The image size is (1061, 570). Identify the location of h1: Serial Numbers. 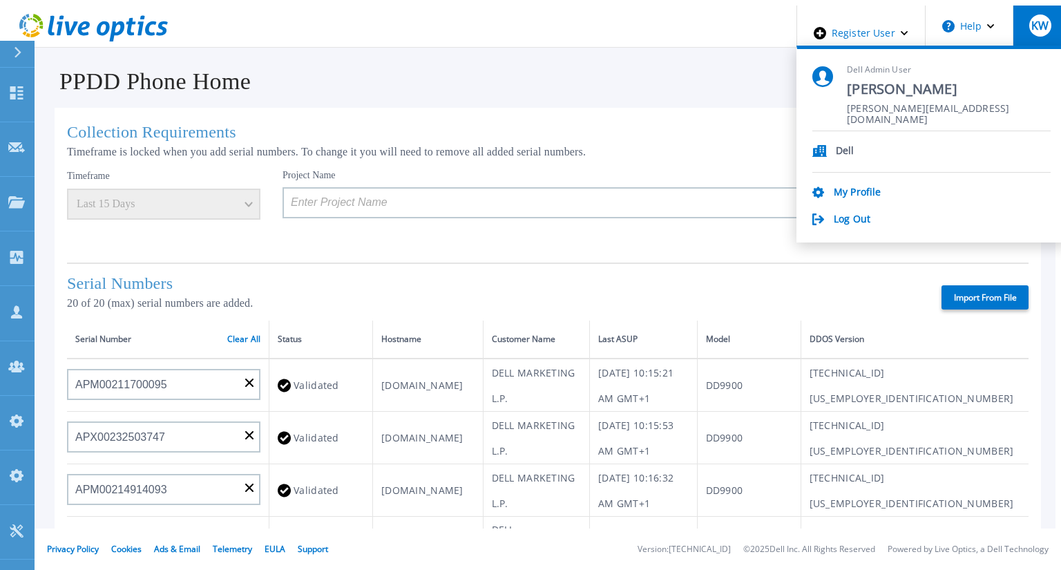
(492, 283).